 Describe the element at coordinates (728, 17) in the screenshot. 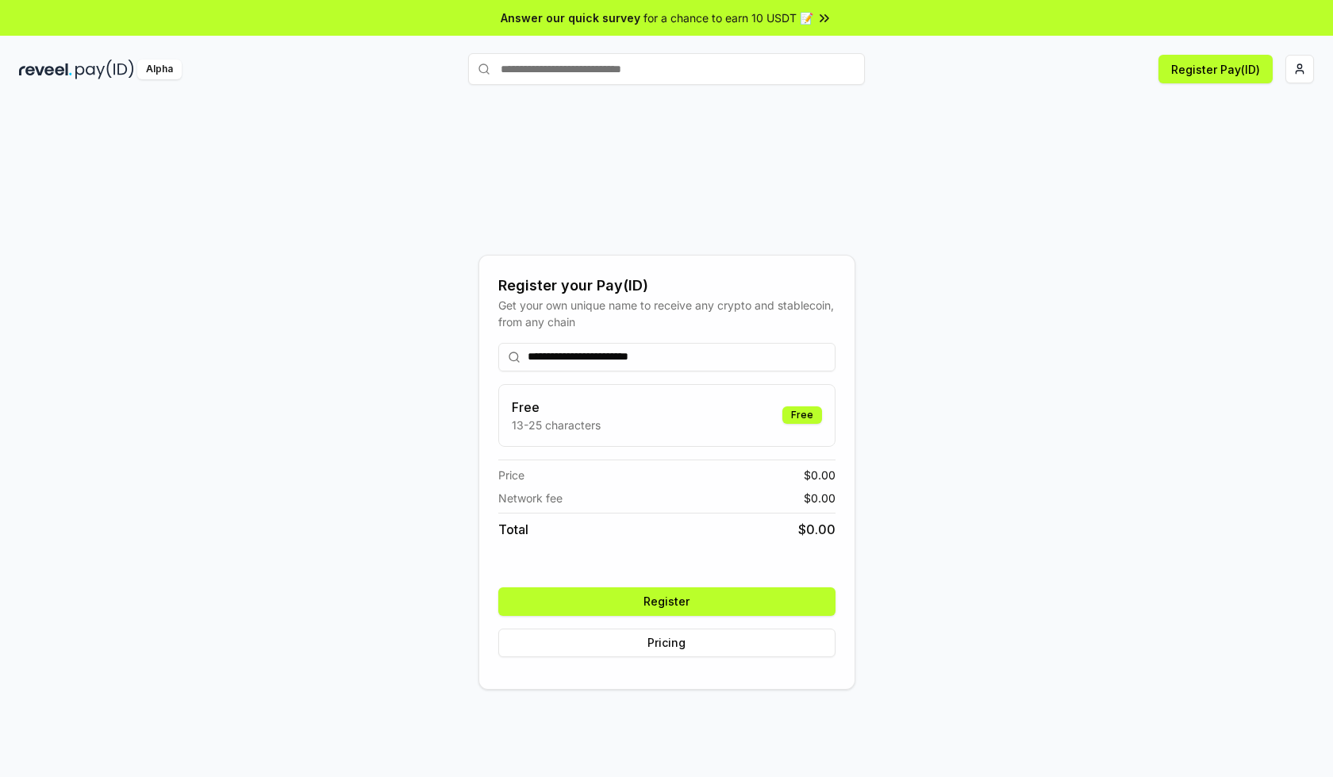

I see `span: for a chance to earn 10 USDT 📝` at that location.